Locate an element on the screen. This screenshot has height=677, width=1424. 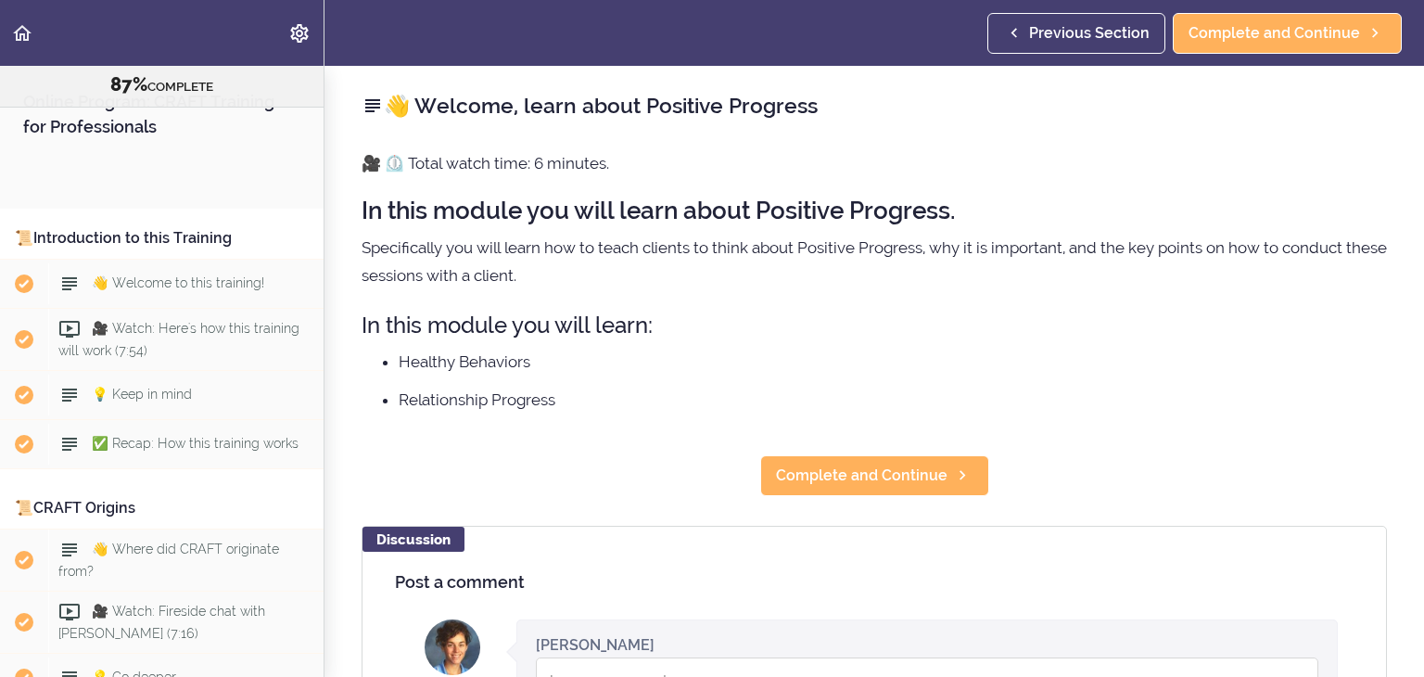
svg: Settings Menu is located at coordinates (299, 33).